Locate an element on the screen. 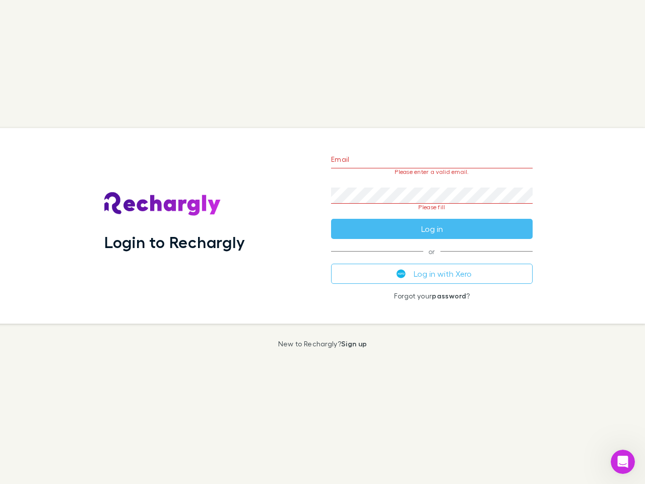  a: password is located at coordinates (449, 295).